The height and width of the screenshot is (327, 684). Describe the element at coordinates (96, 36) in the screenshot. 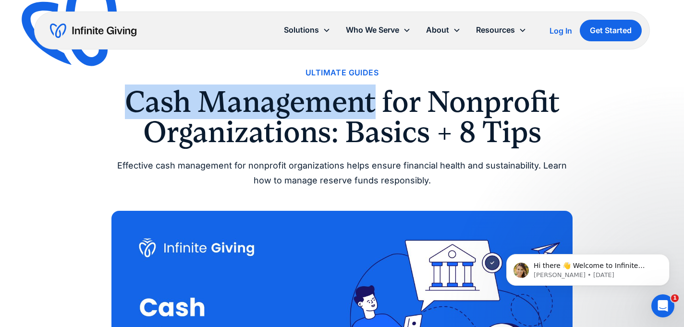

I see `div: message notification from Kasey, 3d ago. Hi there 👋 Welcome to Infinite Giving. If you have any q...` at that location.